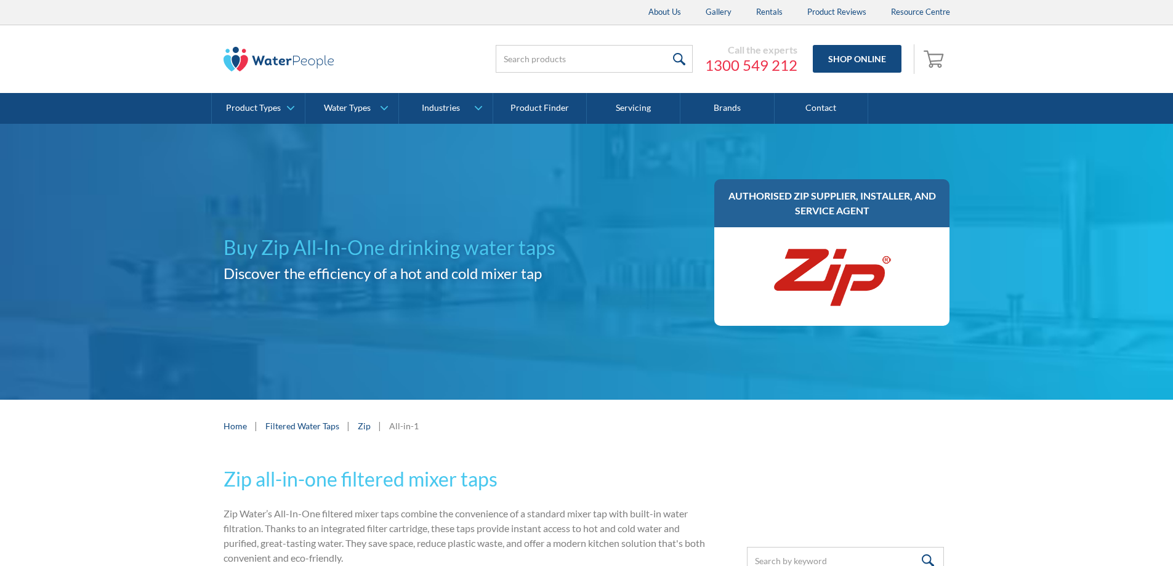 Image resolution: width=1173 pixels, height=566 pixels. I want to click on a: Product Finder, so click(540, 108).